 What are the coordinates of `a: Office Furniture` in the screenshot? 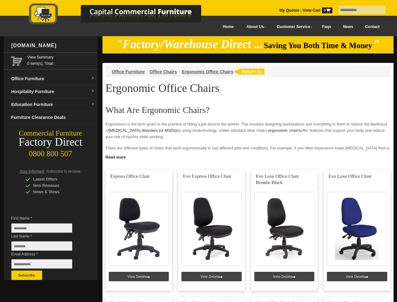 It's located at (128, 72).